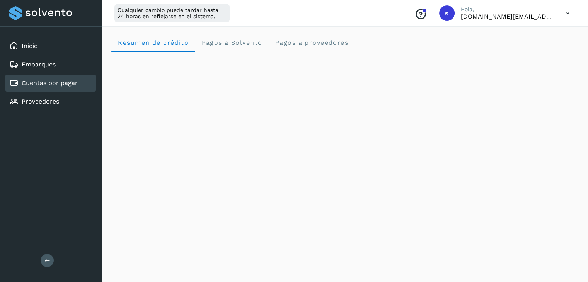  Describe the element at coordinates (507, 16) in the screenshot. I see `p: solvento.sl@segmail.co` at that location.